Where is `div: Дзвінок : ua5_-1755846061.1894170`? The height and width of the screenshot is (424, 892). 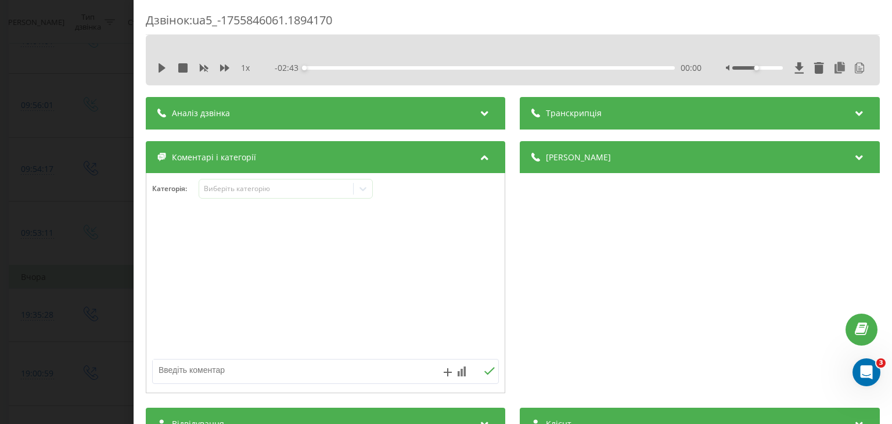
div: Дзвінок : ua5_-1755846061.1894170 is located at coordinates (513, 23).